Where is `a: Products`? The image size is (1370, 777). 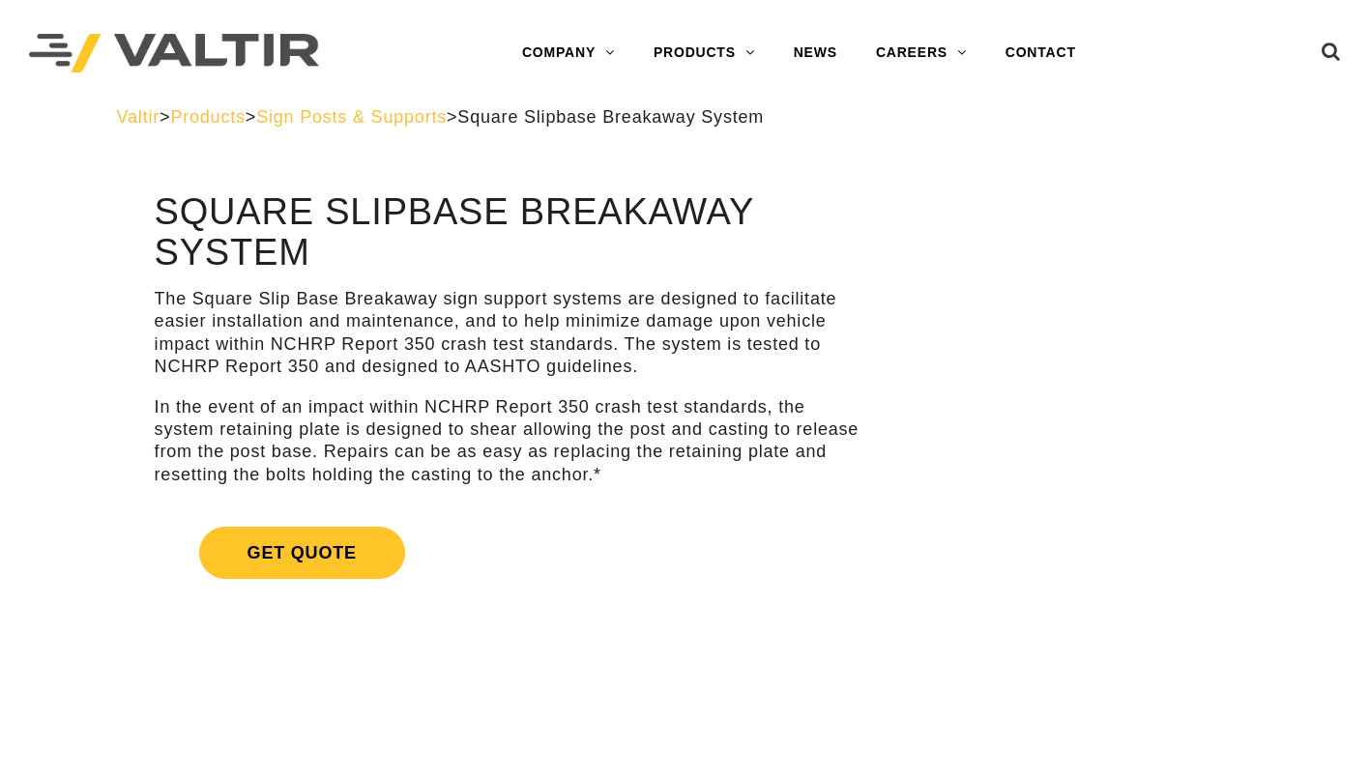
a: Products is located at coordinates (207, 117).